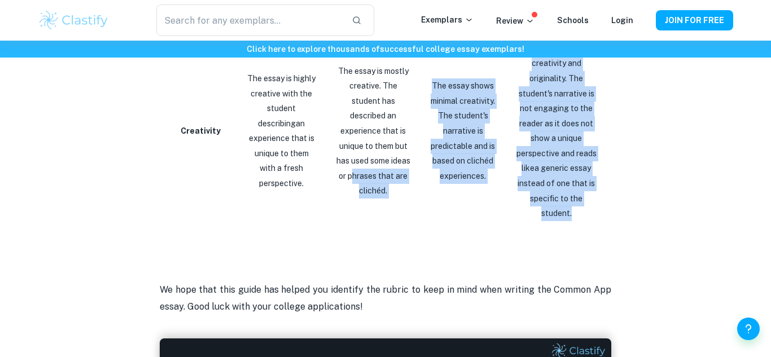  I want to click on p: Exemplars, so click(447, 20).